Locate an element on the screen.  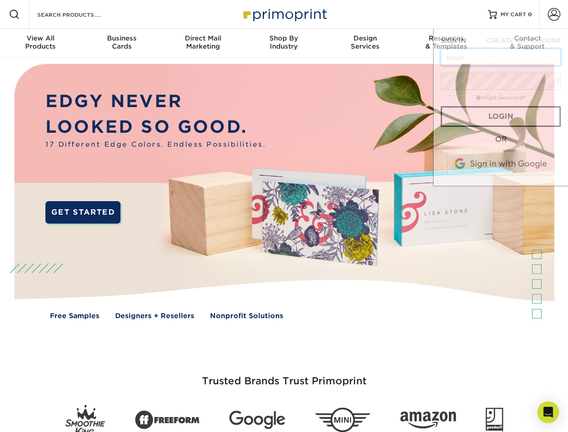
div: Cards is located at coordinates (121, 42).